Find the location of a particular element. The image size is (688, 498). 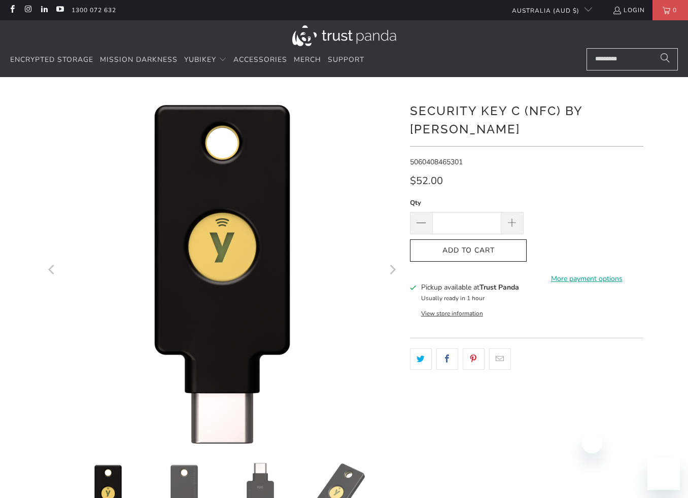

a: Email this to a friend is located at coordinates (500, 359).